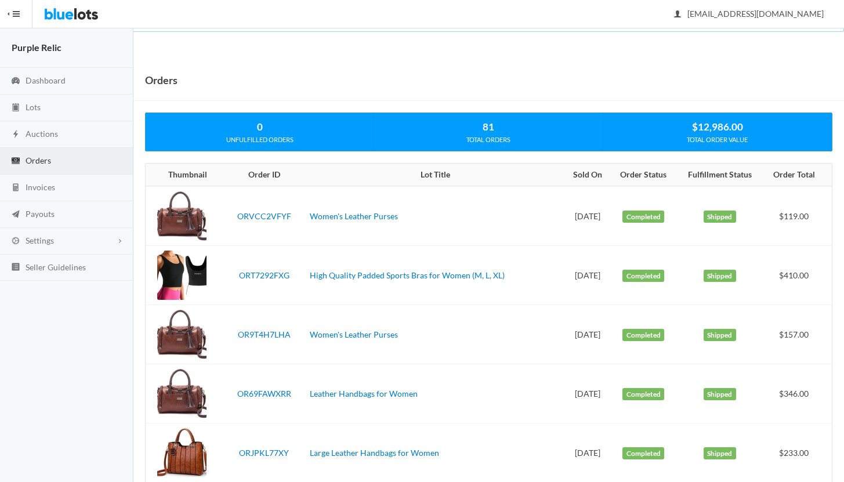  What do you see at coordinates (435, 175) in the screenshot?
I see `th: Lot Title` at bounding box center [435, 175].